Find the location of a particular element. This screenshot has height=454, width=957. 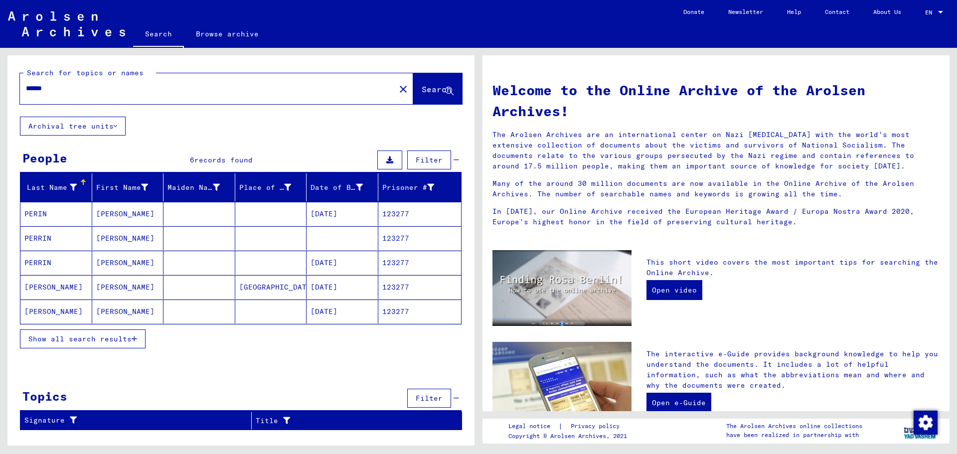

img: Change consent is located at coordinates (926, 423).